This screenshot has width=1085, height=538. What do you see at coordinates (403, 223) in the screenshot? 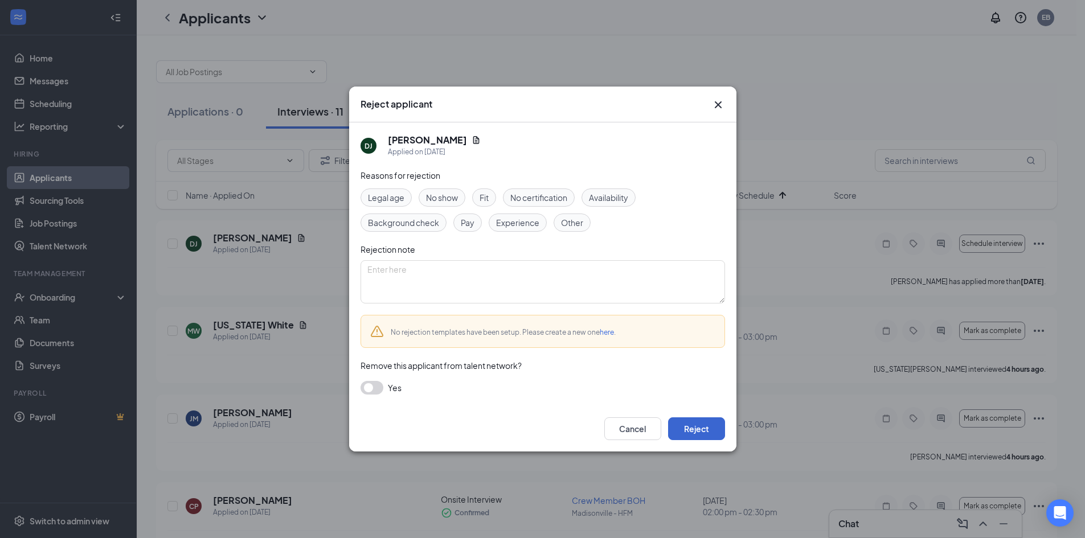
I see `span: Background check` at bounding box center [403, 223].